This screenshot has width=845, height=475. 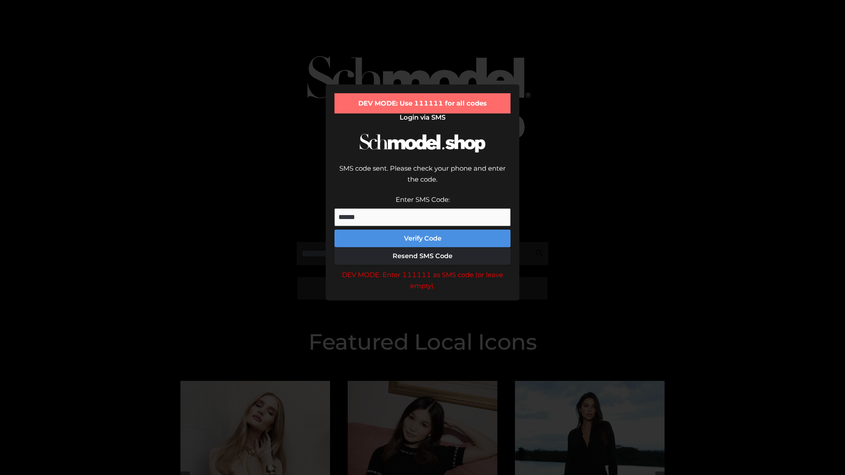 I want to click on div: DEV MODE: Enter 111111 as SMS code (or leave empty)., so click(x=422, y=280).